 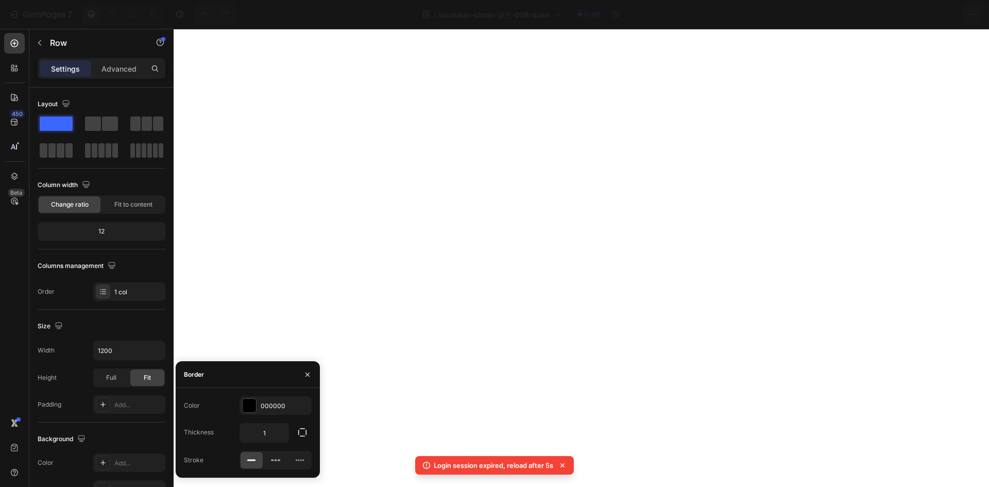 I want to click on div: Thickness, so click(x=199, y=432).